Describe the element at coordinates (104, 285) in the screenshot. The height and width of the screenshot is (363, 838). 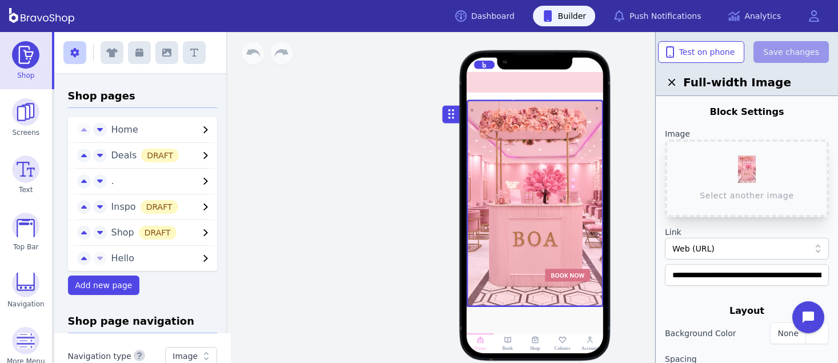
I see `button: Add new page` at that location.